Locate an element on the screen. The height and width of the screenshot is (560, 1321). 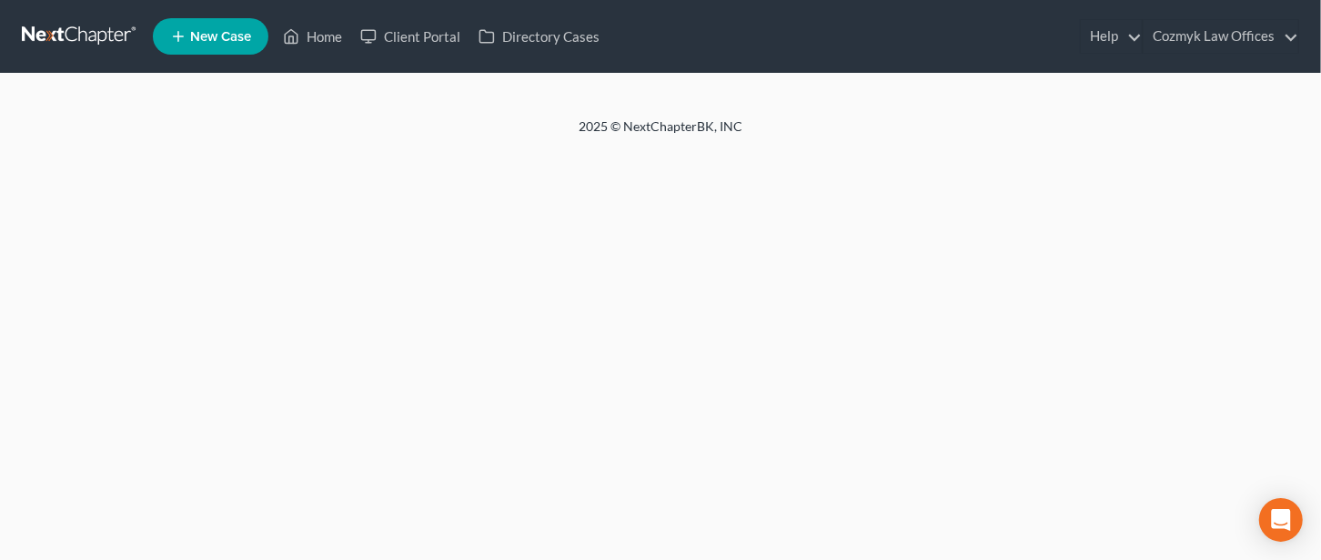
div: Open Intercom Messenger is located at coordinates (1281, 519).